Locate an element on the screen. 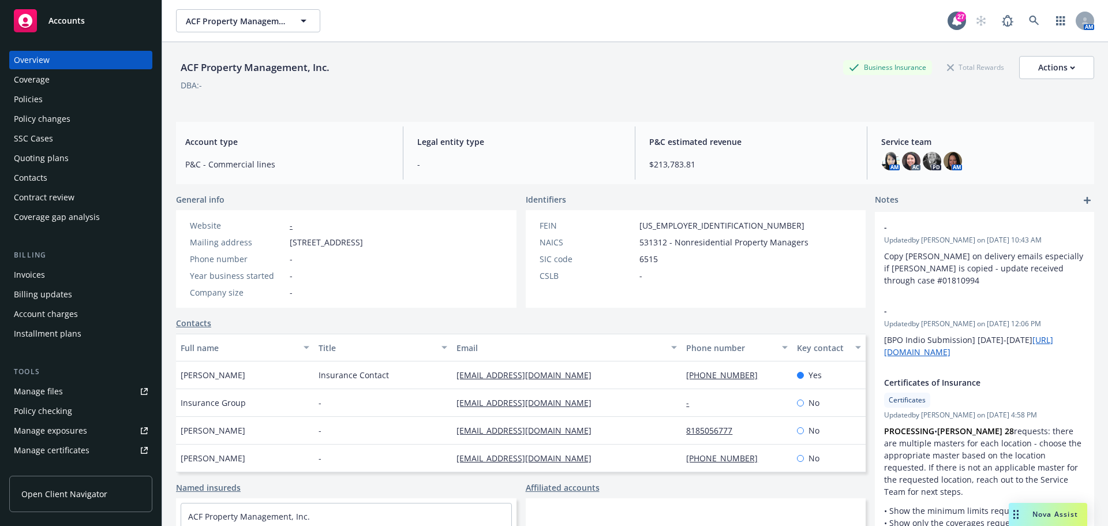 The height and width of the screenshot is (526, 1108). div: Manage claims is located at coordinates (43, 470).